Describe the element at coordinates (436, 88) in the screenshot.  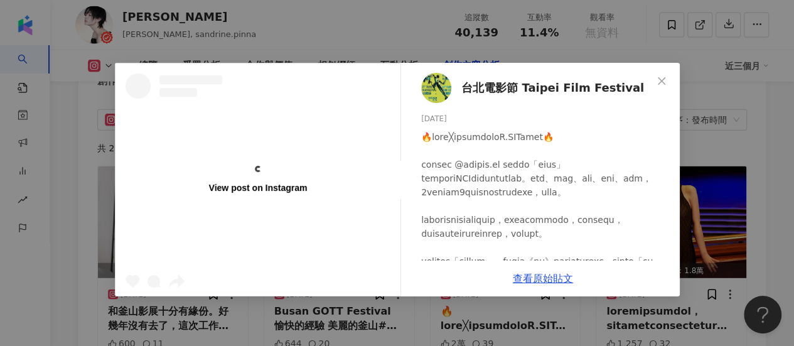
I see `img: KOL Avatar` at that location.